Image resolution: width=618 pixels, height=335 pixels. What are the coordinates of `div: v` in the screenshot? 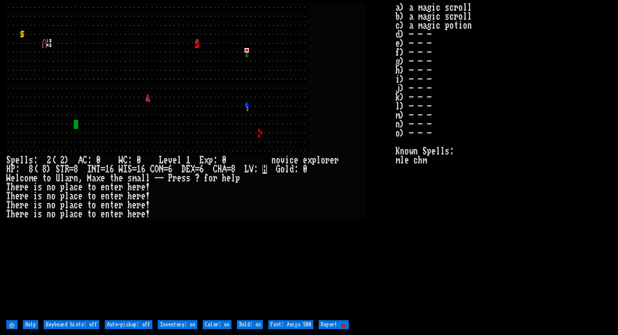 It's located at (283, 160).